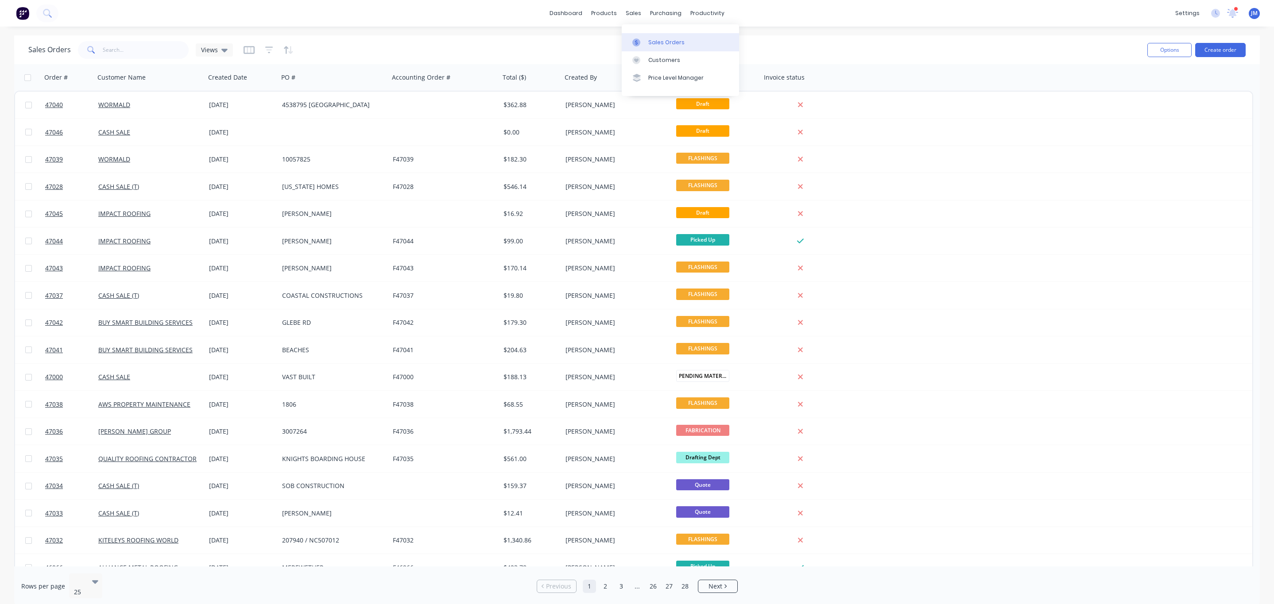  What do you see at coordinates (718, 587) in the screenshot?
I see `a: Next page` at bounding box center [718, 587].